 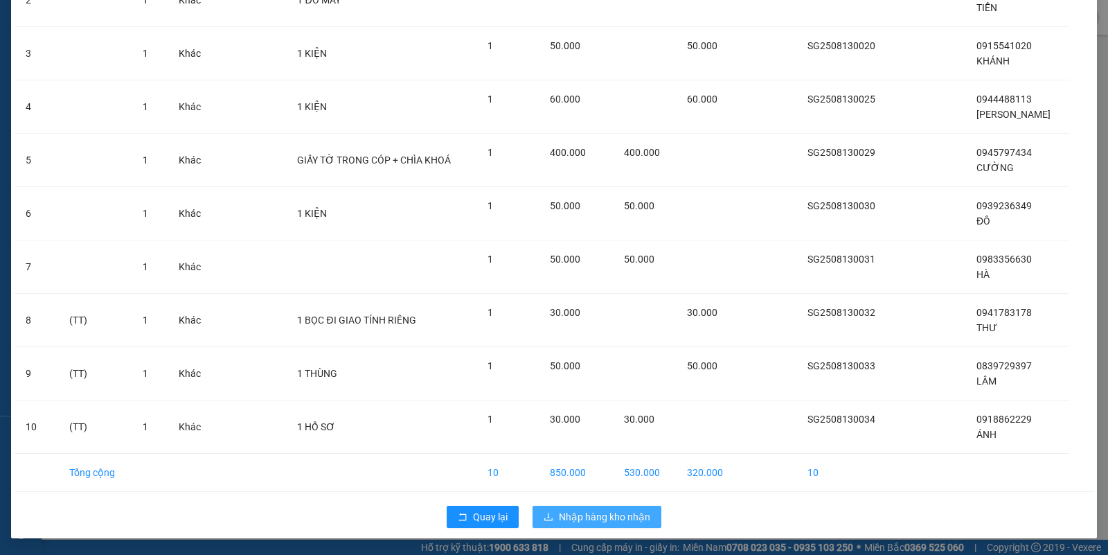 What do you see at coordinates (483, 517) in the screenshot?
I see `button: rollbackQuay lại` at bounding box center [483, 517].